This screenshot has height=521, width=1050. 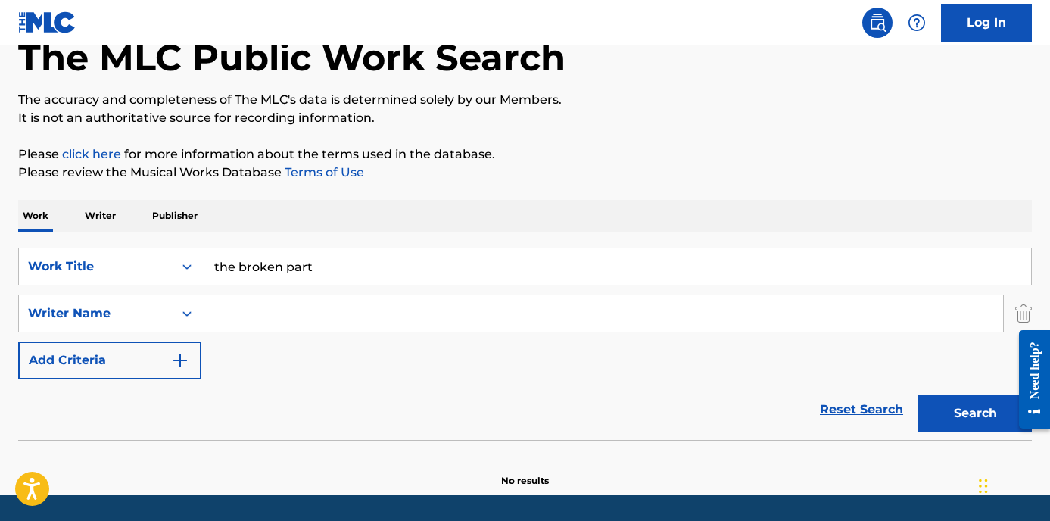 I want to click on p: Writer, so click(x=100, y=216).